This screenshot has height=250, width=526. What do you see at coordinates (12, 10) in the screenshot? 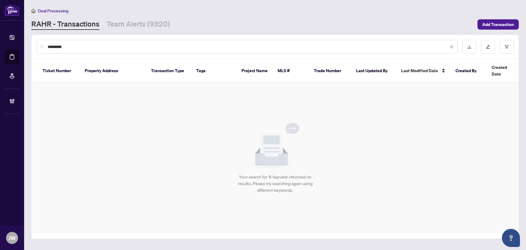
I see `img: logo` at bounding box center [12, 10].